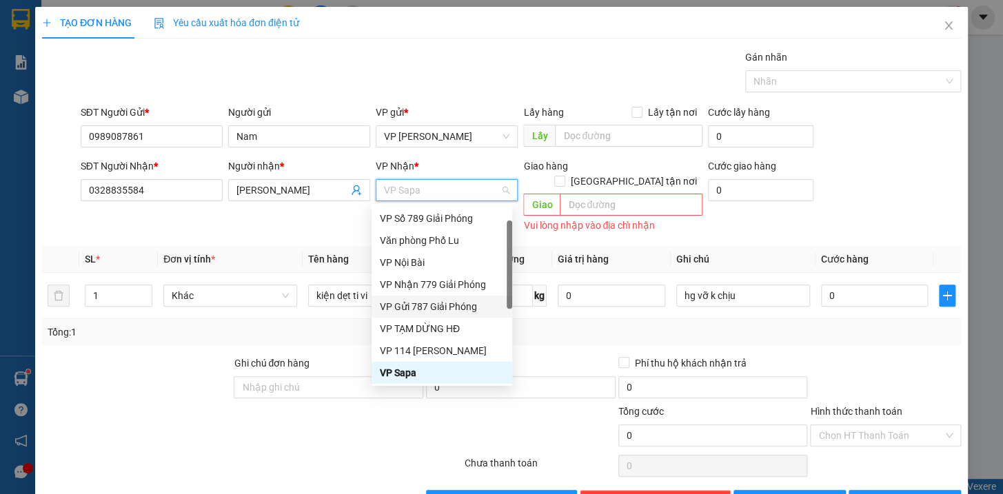 This screenshot has width=1003, height=494. What do you see at coordinates (760, 136) in the screenshot?
I see `input: Cước lấy hàng` at bounding box center [760, 136].